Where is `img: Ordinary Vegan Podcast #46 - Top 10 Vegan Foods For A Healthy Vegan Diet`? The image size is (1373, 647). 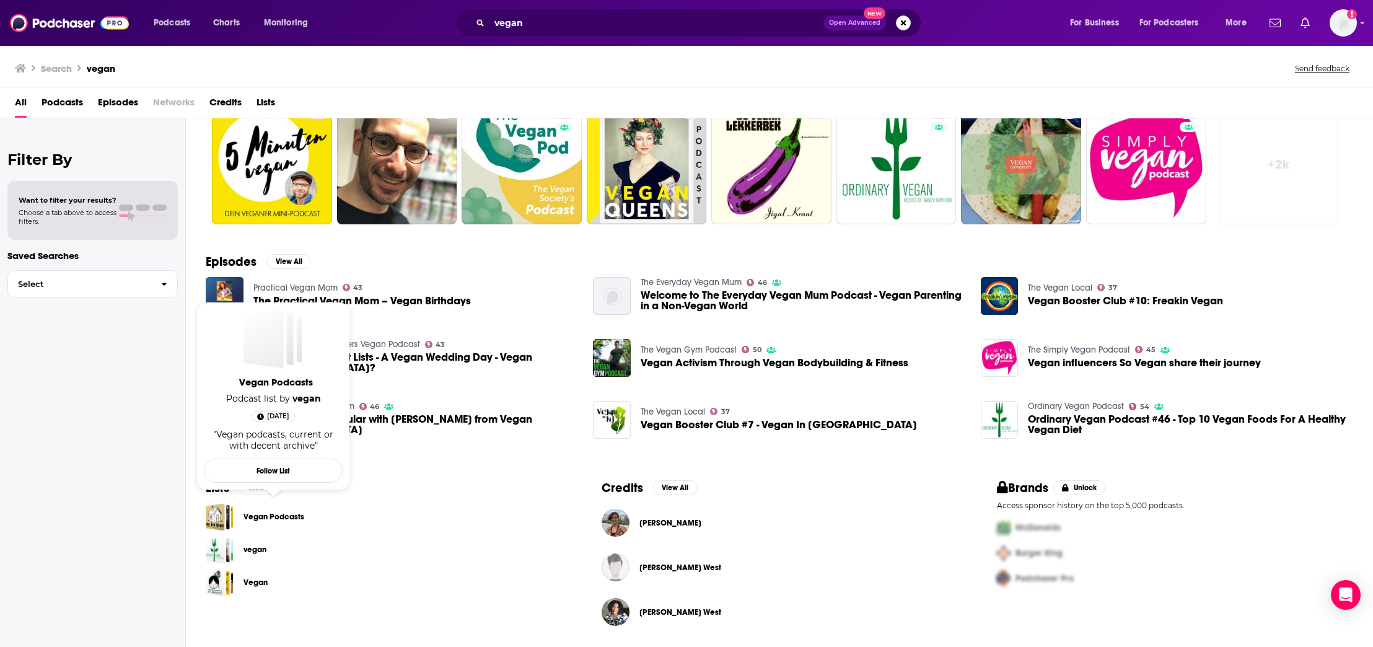 img: Ordinary Vegan Podcast #46 - Top 10 Vegan Foods For A Healthy Vegan Diet is located at coordinates (999, 419).